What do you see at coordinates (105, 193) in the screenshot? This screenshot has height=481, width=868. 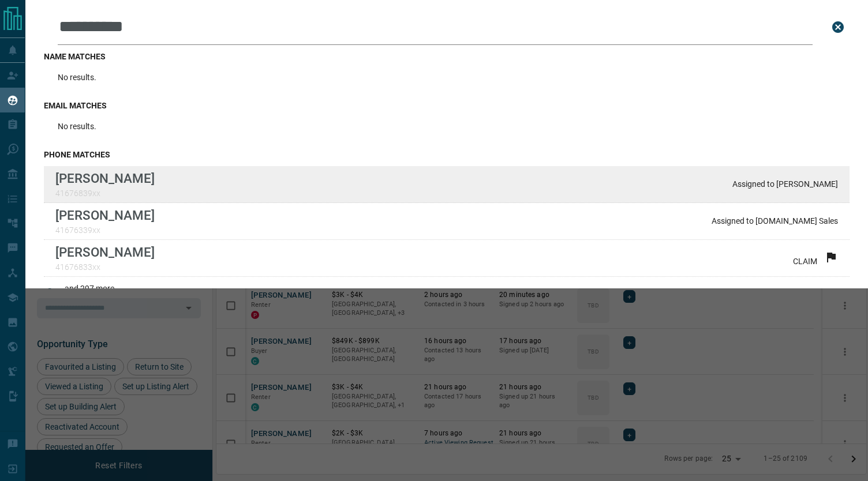 I see `p: 41676839xx` at bounding box center [105, 193].